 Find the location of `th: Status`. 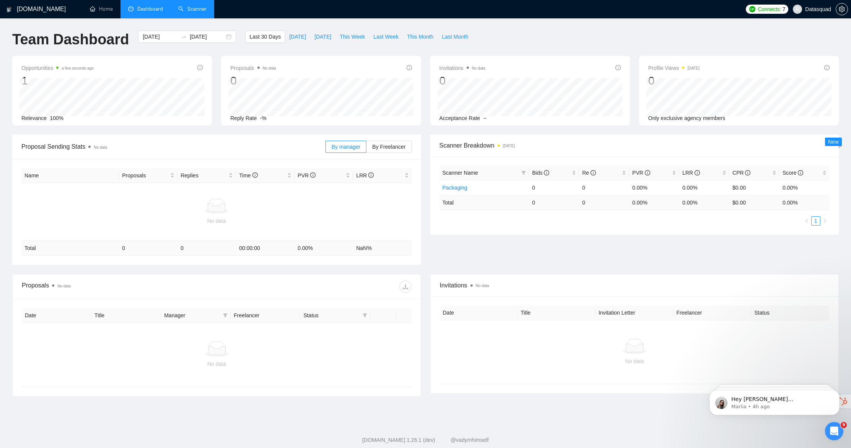

th: Status is located at coordinates (790, 313).